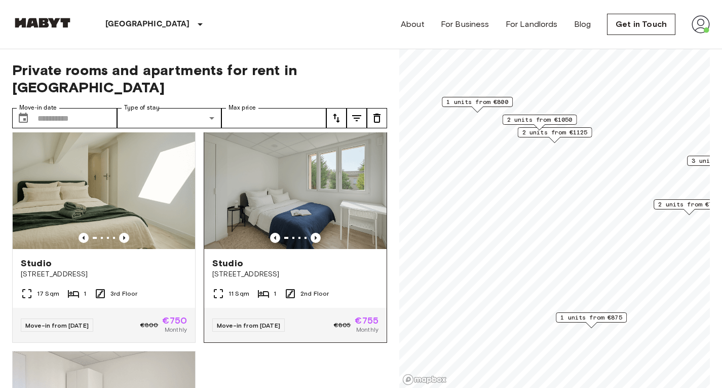  Describe the element at coordinates (23, 118) in the screenshot. I see `button: Choose date` at that location.